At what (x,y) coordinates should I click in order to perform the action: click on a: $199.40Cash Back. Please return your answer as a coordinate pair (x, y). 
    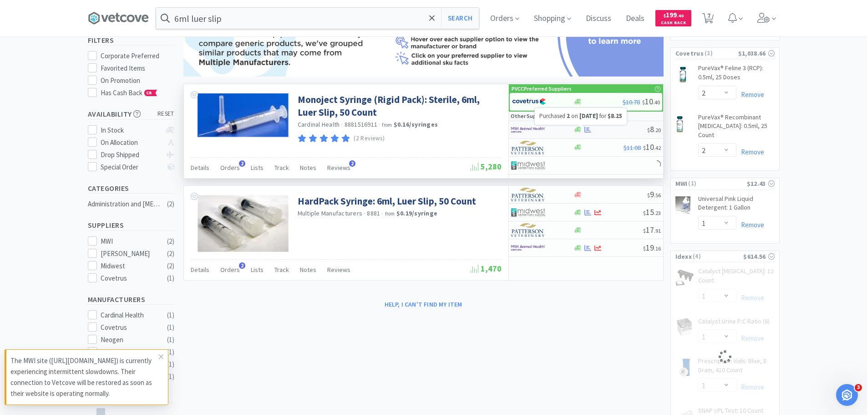
    Looking at the image, I should click on (673, 18).